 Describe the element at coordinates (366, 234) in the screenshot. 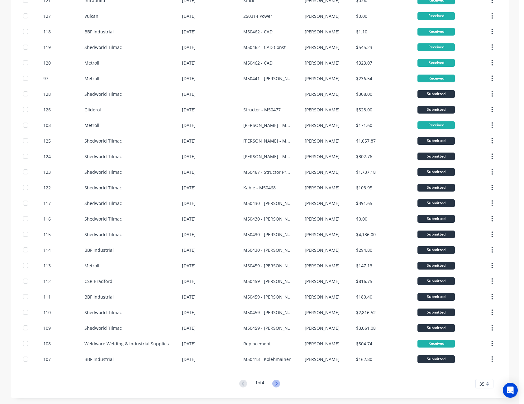

I see `div: $4,136.00` at that location.